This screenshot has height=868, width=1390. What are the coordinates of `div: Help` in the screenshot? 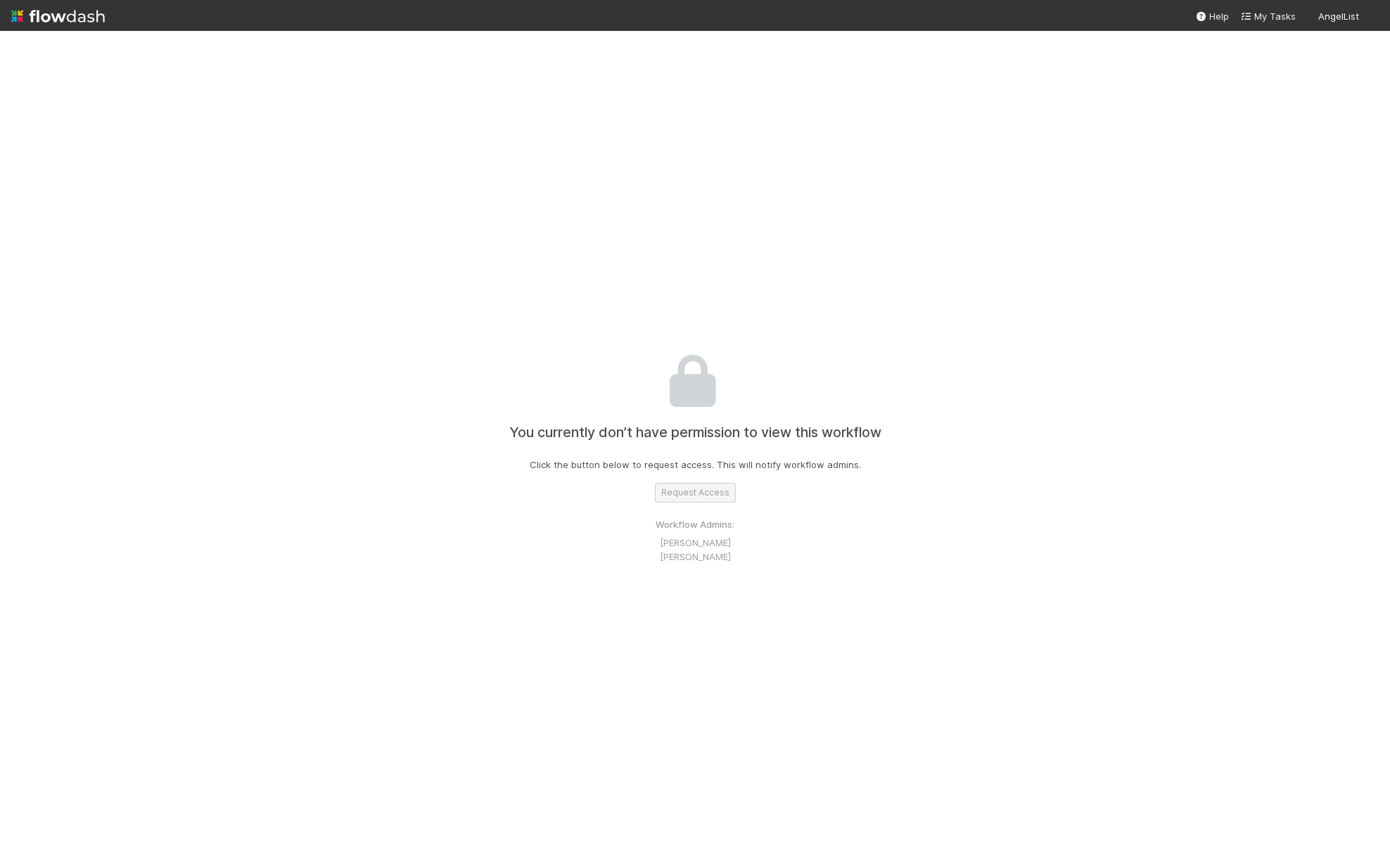 It's located at (1212, 16).